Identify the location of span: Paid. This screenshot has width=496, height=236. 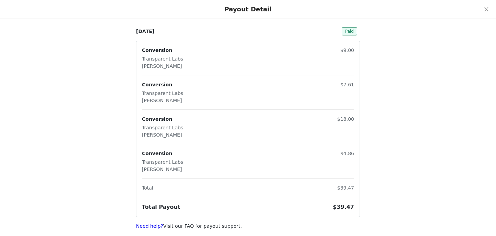
(350, 31).